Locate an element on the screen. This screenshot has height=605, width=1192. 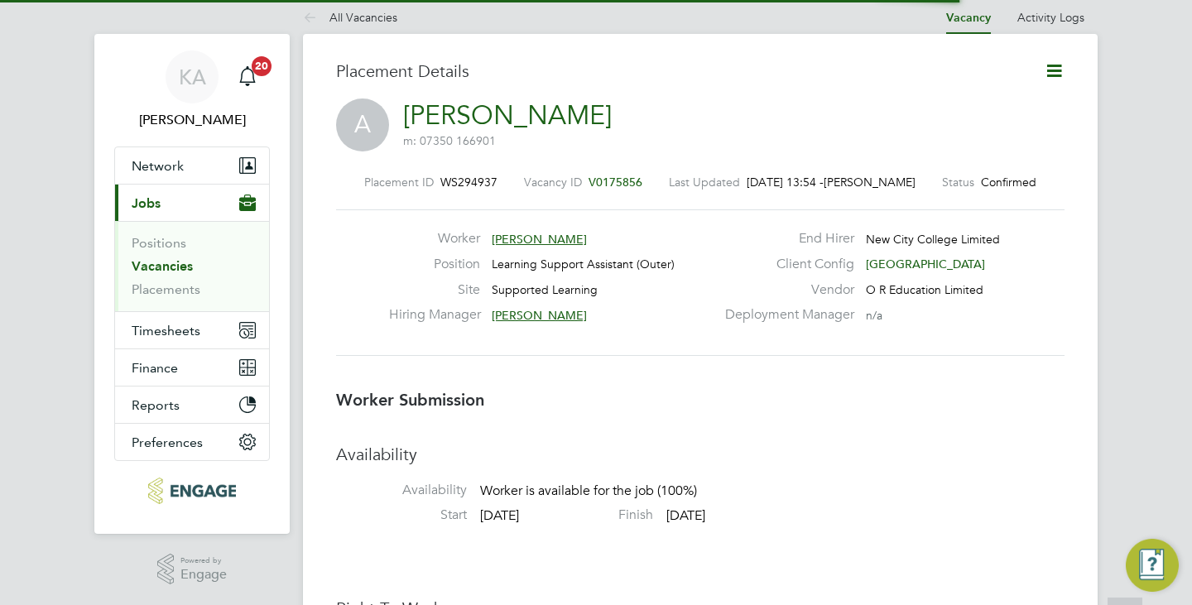
span: Preferences is located at coordinates (167, 442).